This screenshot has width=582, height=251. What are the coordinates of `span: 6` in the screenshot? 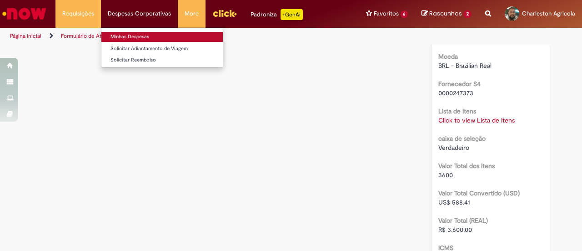 It's located at (404, 14).